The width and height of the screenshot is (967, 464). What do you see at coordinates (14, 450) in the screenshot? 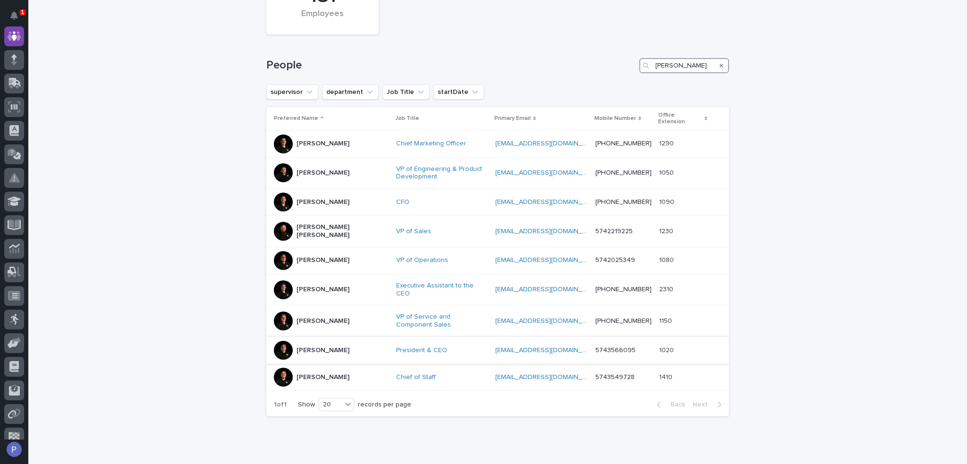
I see `button: users-avatar` at bounding box center [14, 450].